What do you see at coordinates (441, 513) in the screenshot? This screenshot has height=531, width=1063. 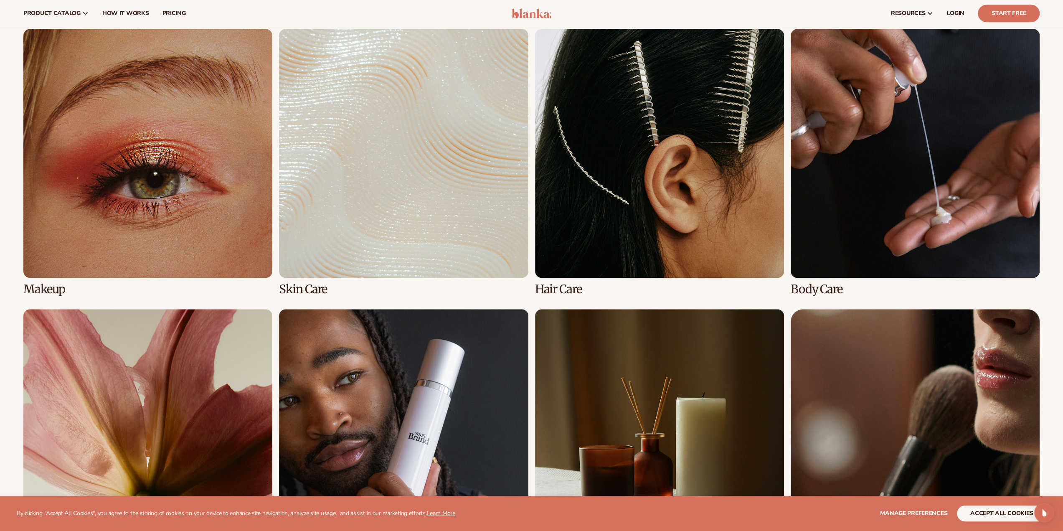 I see `a: Learn More` at bounding box center [441, 513].